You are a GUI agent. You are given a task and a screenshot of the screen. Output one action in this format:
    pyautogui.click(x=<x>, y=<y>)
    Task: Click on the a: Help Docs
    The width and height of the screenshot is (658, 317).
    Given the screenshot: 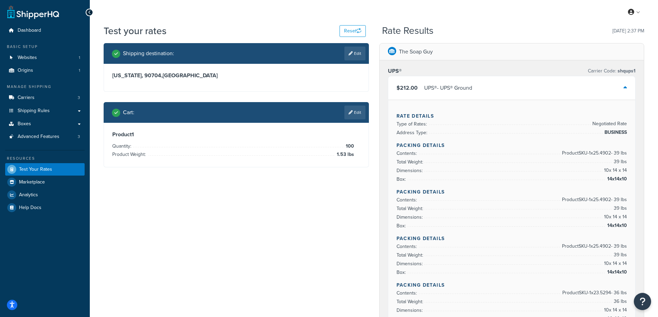 What is the action you would take?
    pyautogui.click(x=45, y=208)
    